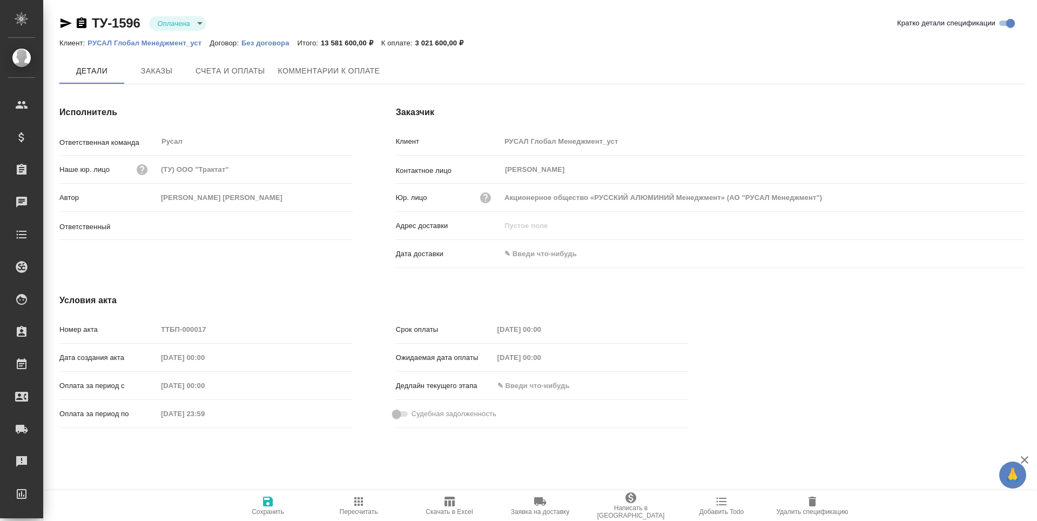 The height and width of the screenshot is (521, 1037). What do you see at coordinates (149, 43) in the screenshot?
I see `p: РУСАЛ Глобал Менеджмент_уст` at bounding box center [149, 43].